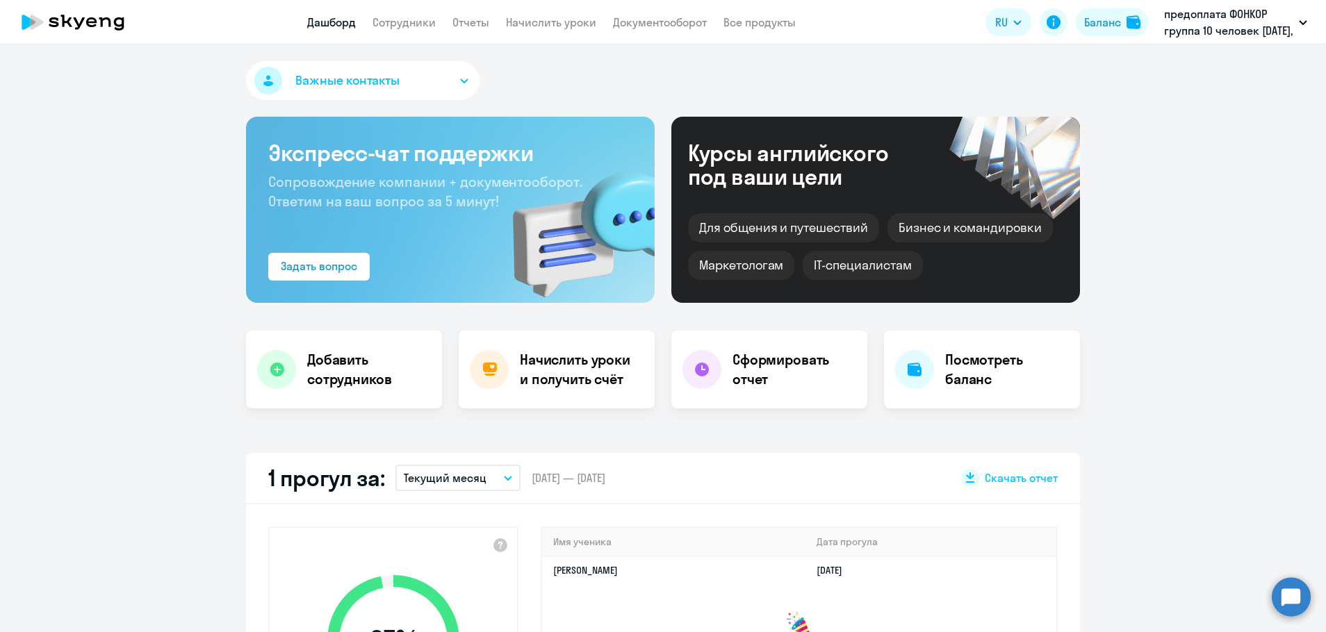  I want to click on div: Для общения и путешествий, so click(783, 228).